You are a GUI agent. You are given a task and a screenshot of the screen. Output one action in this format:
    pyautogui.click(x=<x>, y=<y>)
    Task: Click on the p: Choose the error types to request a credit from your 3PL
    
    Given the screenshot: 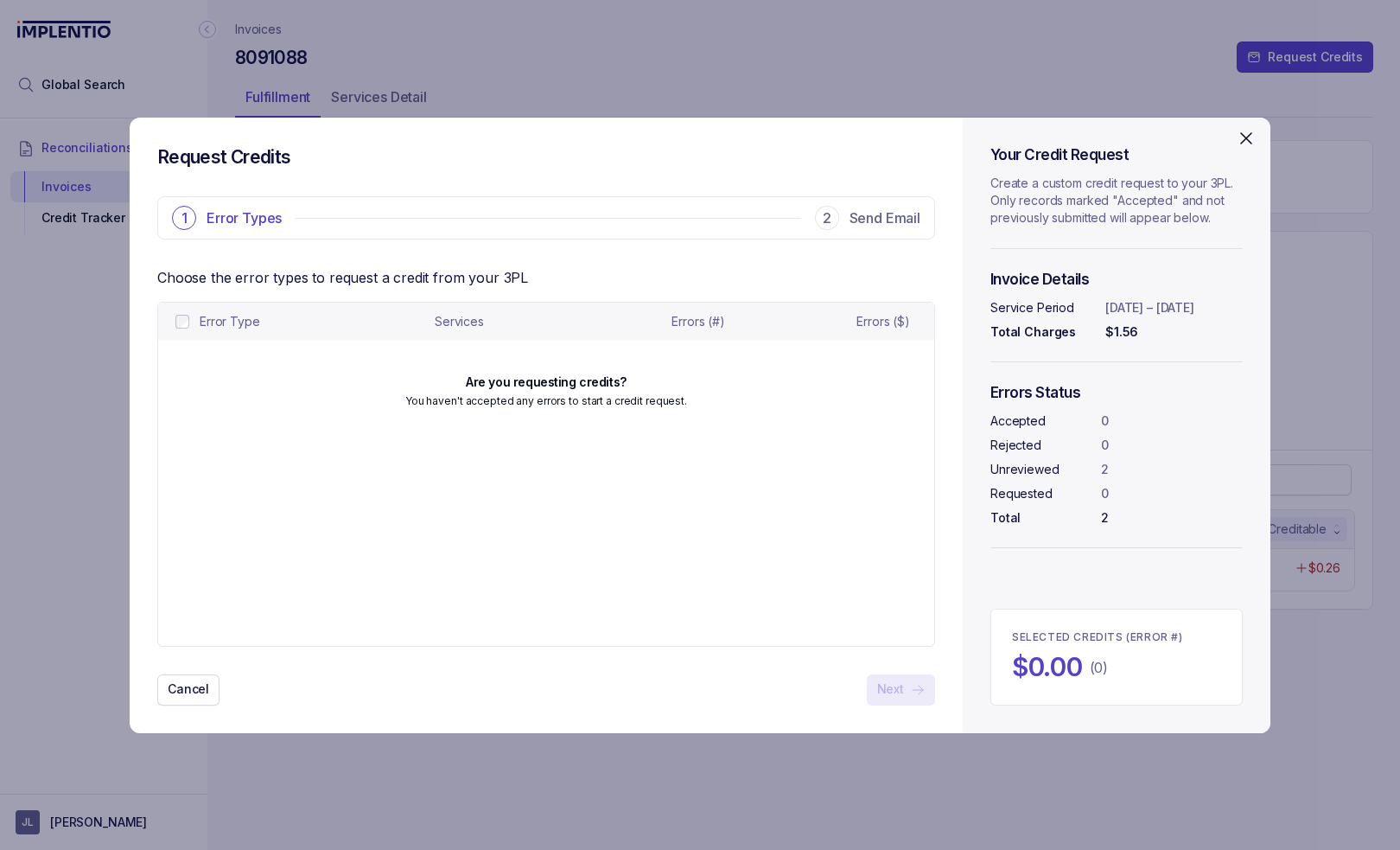 What is the action you would take?
    pyautogui.click(x=547, y=278)
    